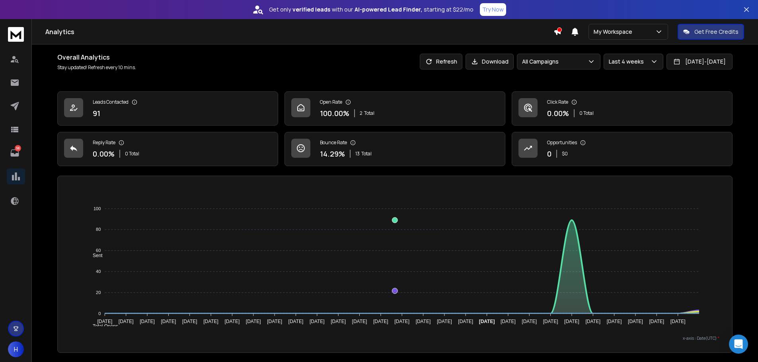  I want to click on p: Try Now, so click(493, 10).